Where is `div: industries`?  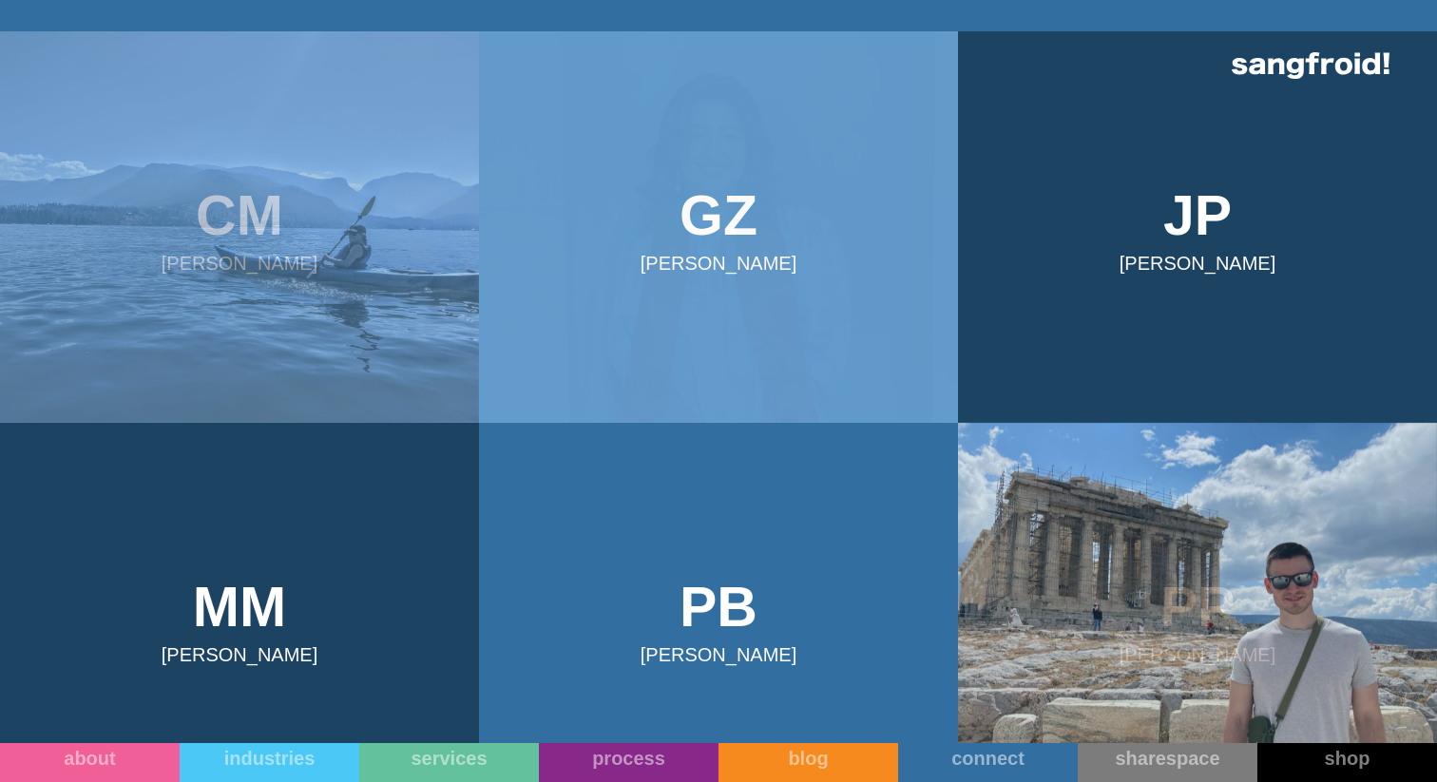 div: industries is located at coordinates (269, 758).